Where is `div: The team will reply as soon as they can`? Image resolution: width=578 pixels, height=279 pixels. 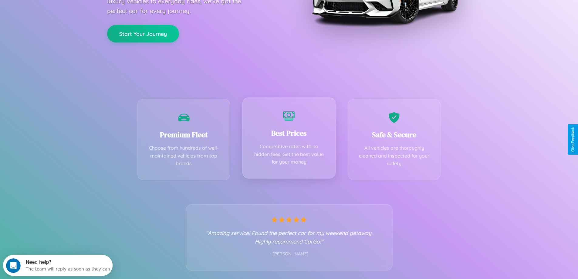 div: The team will reply as soon as they can is located at coordinates (65, 13).